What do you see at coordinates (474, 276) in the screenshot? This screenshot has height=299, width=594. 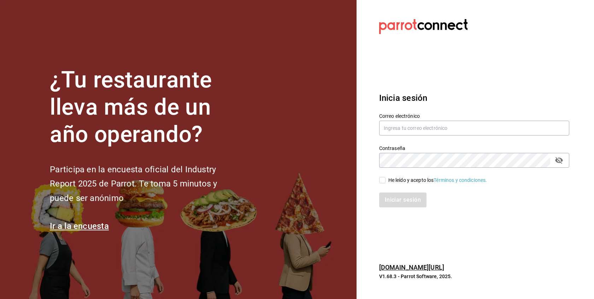 I see `p: V1.68.3 - Parrot Software, 2025.` at bounding box center [474, 276].